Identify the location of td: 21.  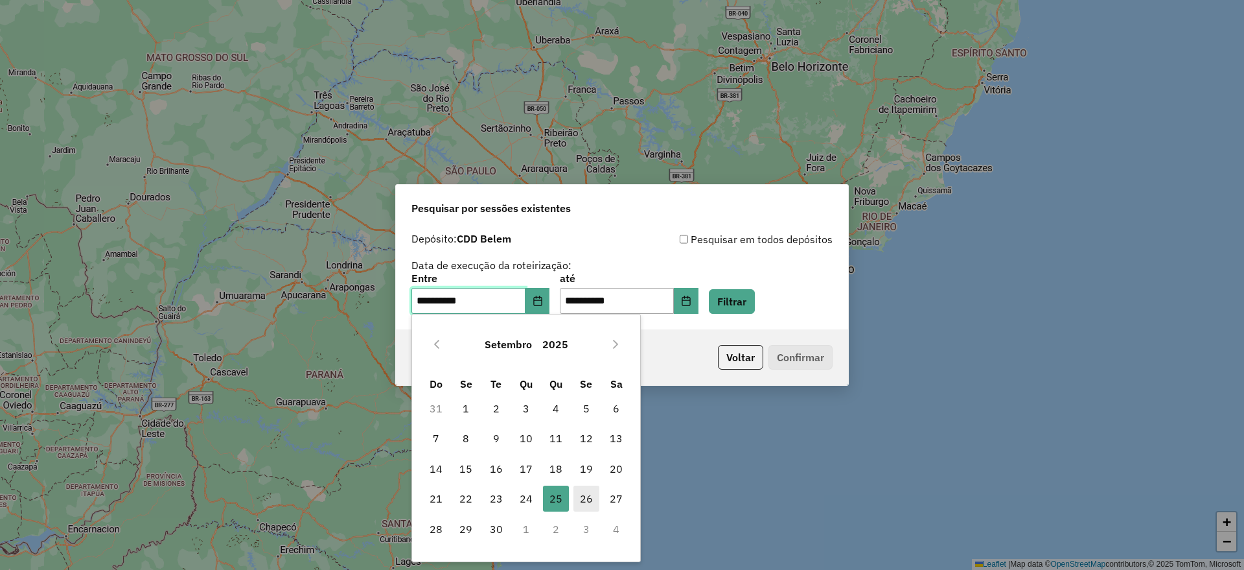
(436, 498).